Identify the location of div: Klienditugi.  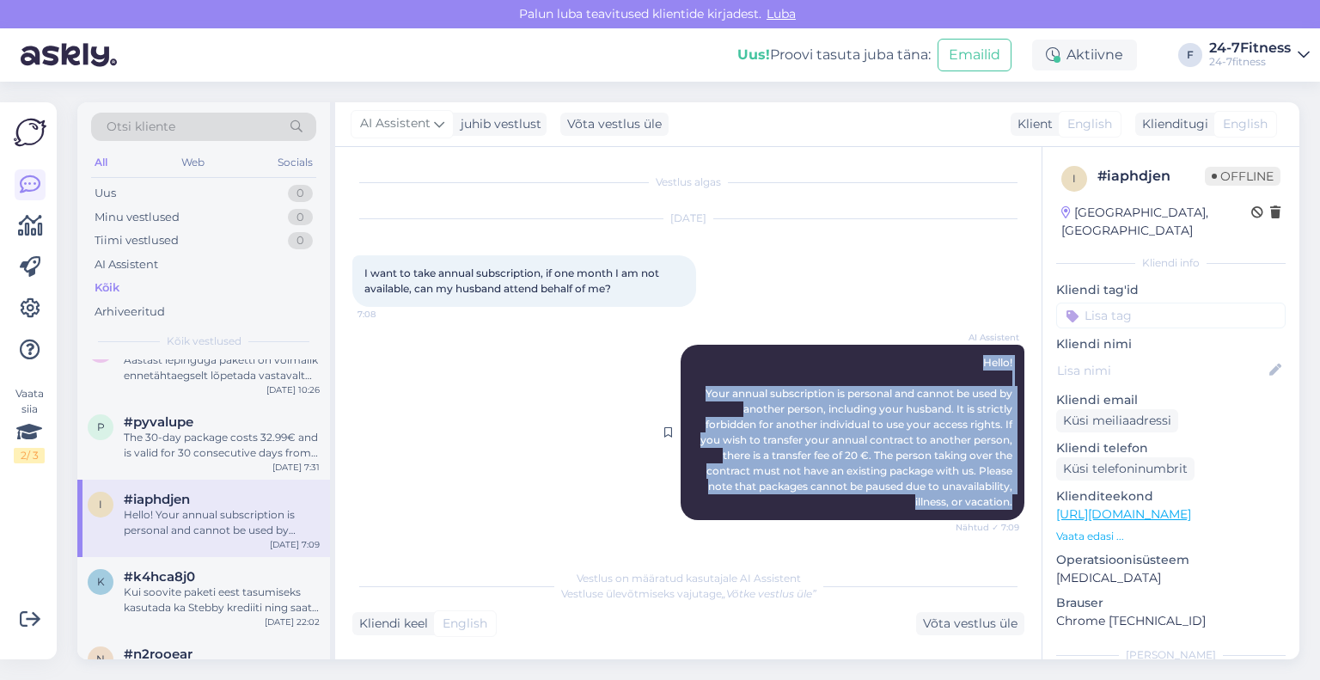
(1171, 124).